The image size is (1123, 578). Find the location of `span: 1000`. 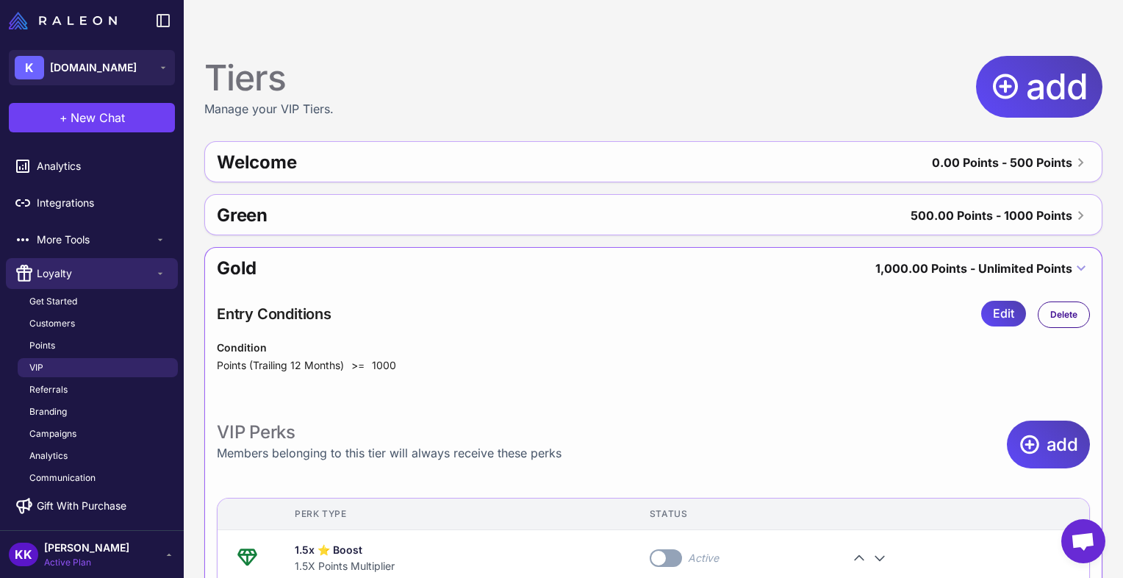

span: 1000 is located at coordinates (384, 365).